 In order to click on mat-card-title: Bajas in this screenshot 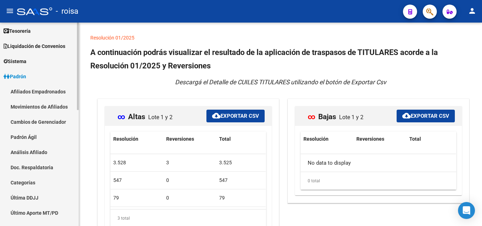, I will do `click(337, 114)`.